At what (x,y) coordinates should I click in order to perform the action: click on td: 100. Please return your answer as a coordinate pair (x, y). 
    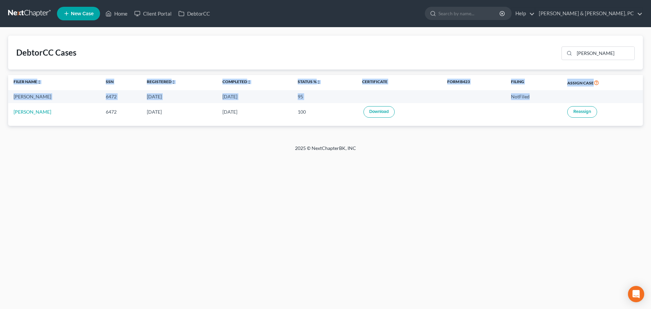
    Looking at the image, I should click on (325, 112).